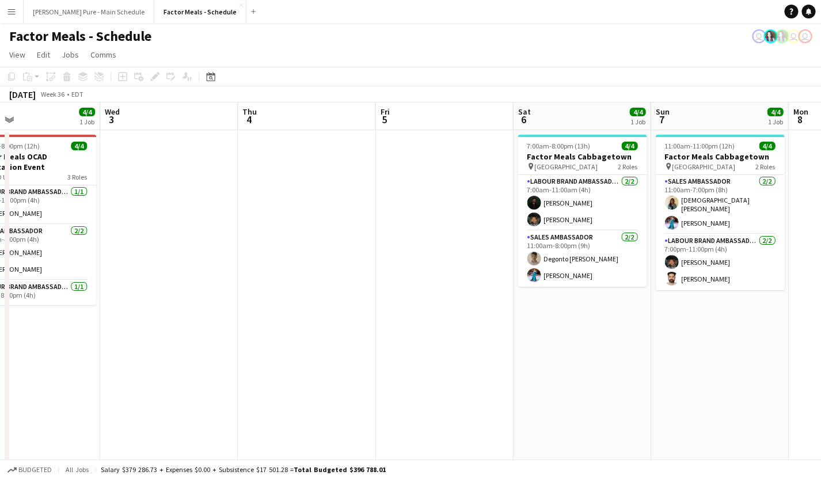  I want to click on span: 3, so click(111, 119).